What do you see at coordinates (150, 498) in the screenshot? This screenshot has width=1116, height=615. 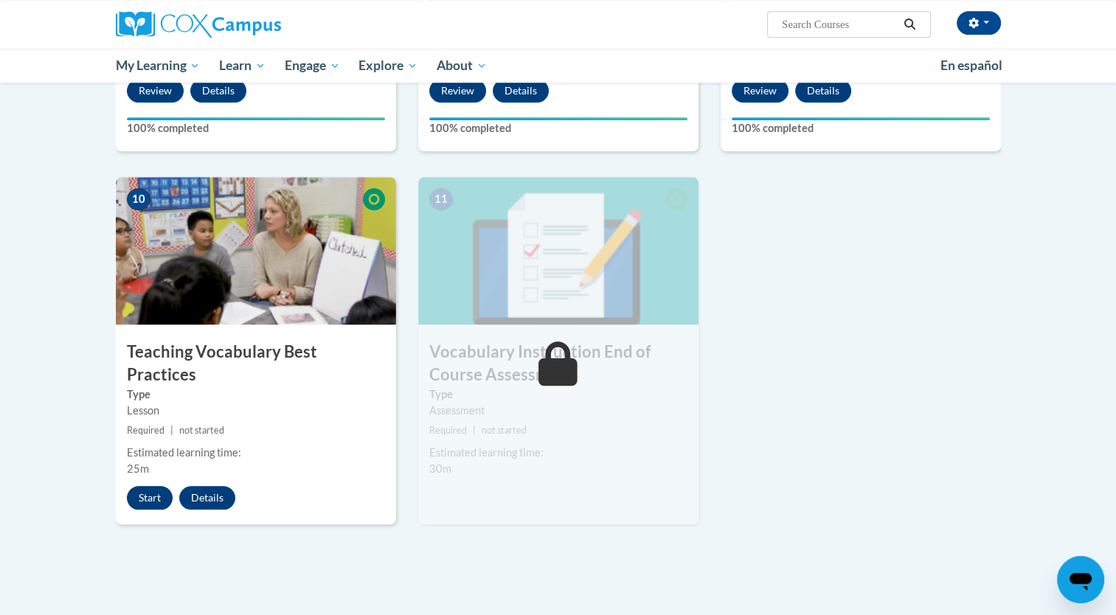 I see `button: Start` at bounding box center [150, 498].